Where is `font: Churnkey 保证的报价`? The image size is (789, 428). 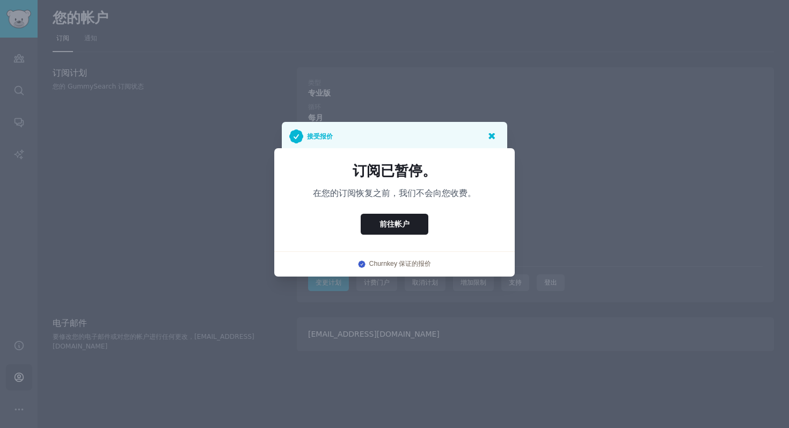 font: Churnkey 保证的报价 is located at coordinates (400, 264).